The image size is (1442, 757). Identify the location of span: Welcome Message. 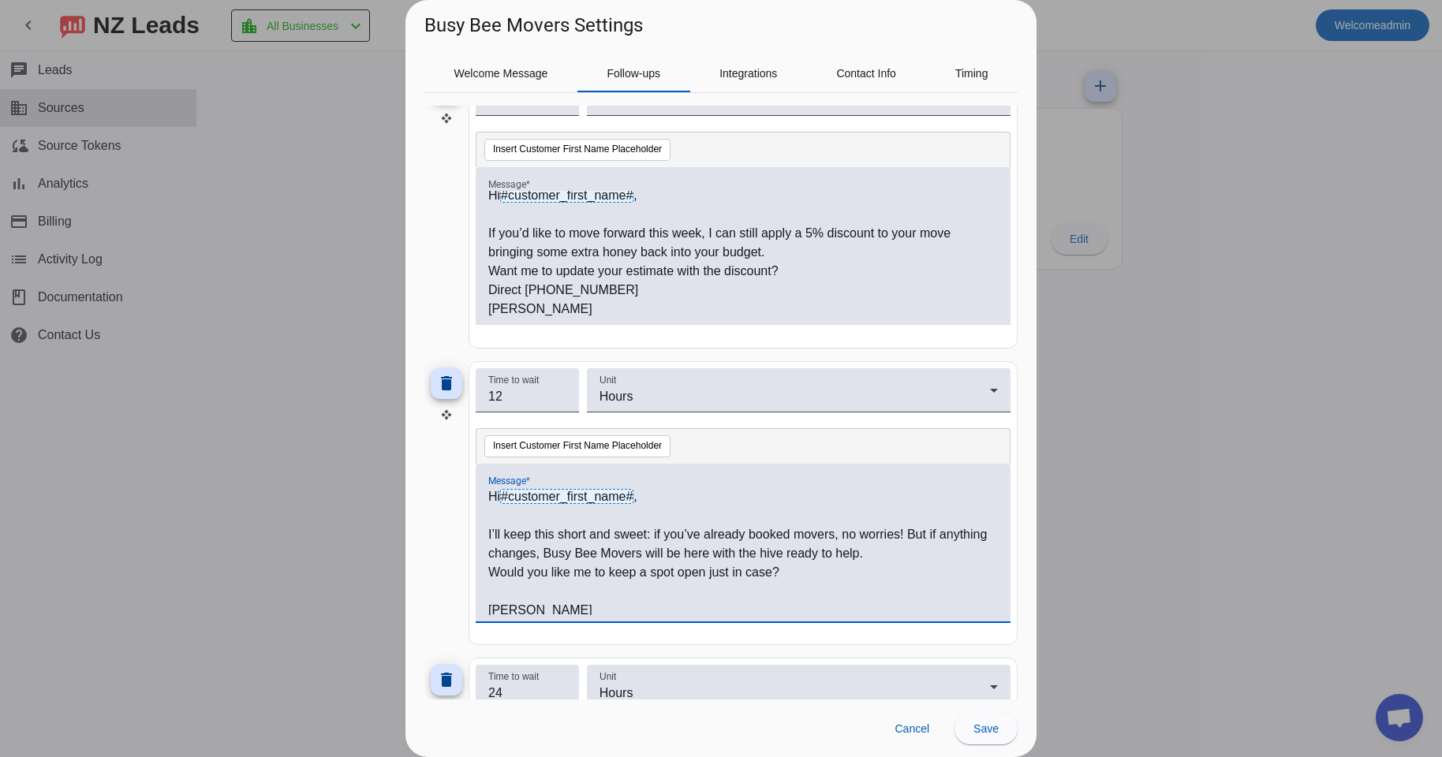
(501, 73).